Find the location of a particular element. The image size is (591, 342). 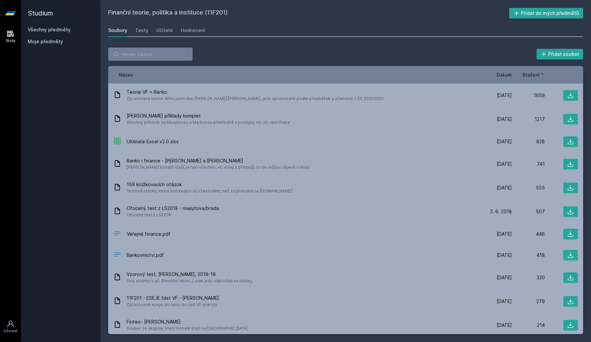

div: XLSX is located at coordinates (117, 142).